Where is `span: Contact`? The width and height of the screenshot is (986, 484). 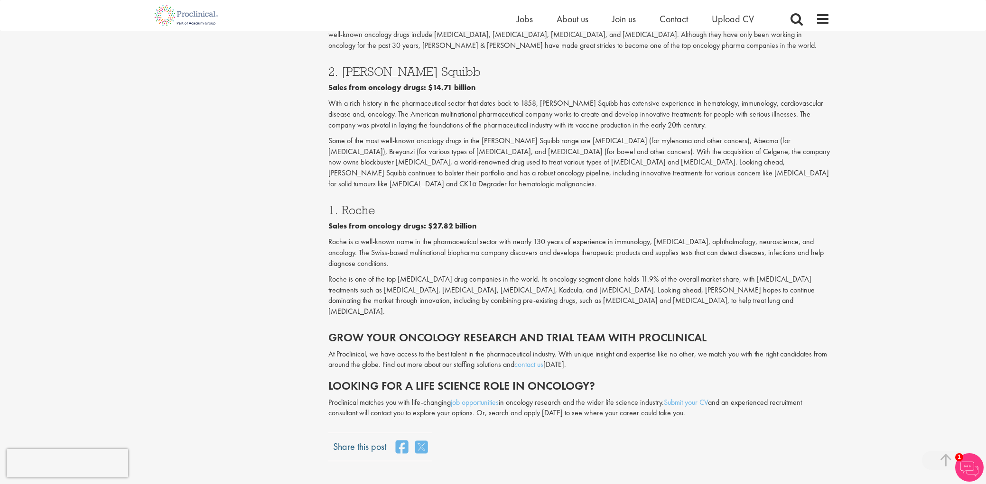 span: Contact is located at coordinates (674, 19).